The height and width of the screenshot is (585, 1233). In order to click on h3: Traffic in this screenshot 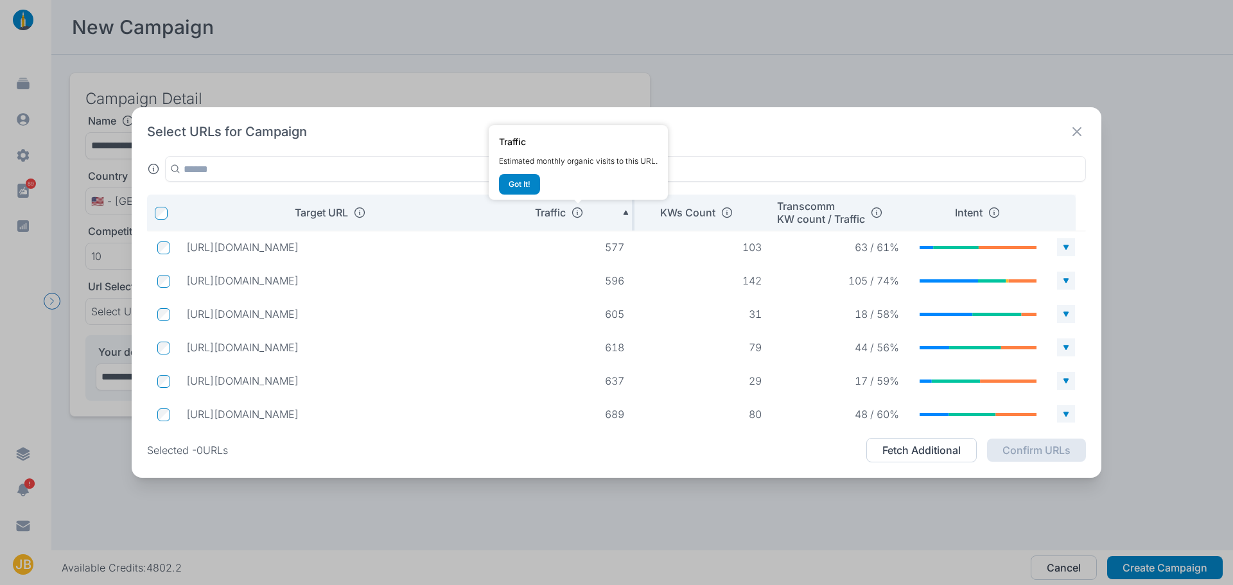, I will do `click(578, 142)`.